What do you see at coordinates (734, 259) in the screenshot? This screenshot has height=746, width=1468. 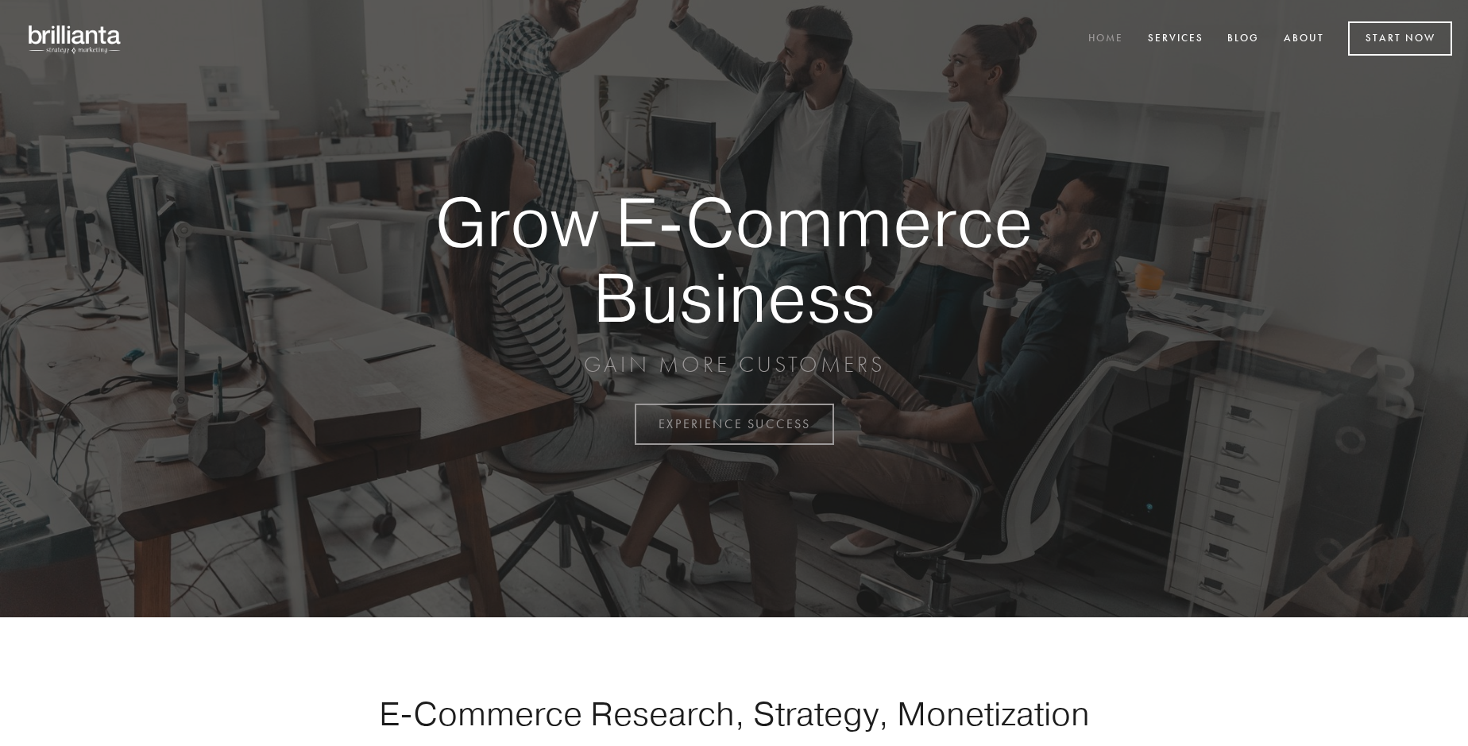 I see `strong: Grow E-Commerce Business` at bounding box center [734, 259].